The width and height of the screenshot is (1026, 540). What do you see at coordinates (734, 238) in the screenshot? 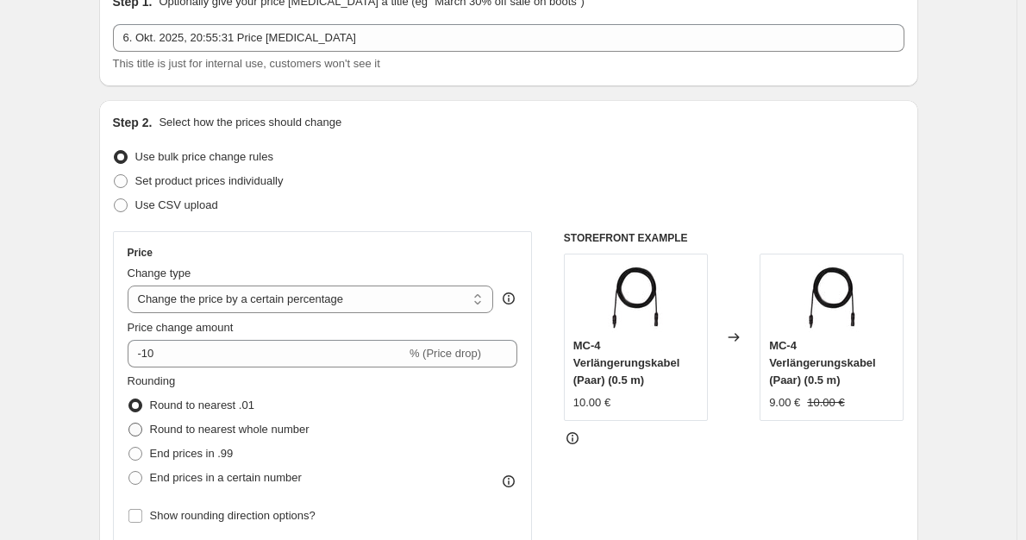
I see `h6: STOREFRONT EXAMPLE` at bounding box center [734, 238].